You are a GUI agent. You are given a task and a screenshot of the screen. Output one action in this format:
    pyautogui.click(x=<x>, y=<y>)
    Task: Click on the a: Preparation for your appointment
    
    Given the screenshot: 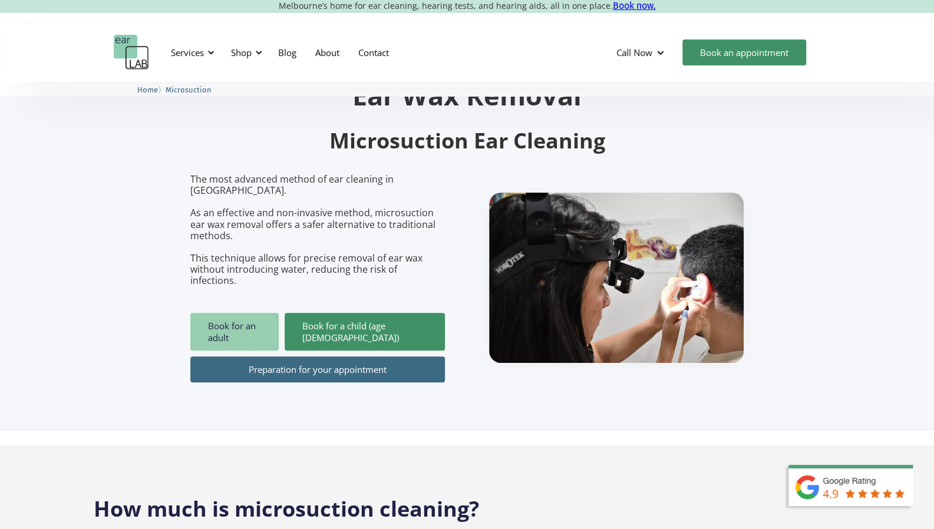 What is the action you would take?
    pyautogui.click(x=317, y=369)
    